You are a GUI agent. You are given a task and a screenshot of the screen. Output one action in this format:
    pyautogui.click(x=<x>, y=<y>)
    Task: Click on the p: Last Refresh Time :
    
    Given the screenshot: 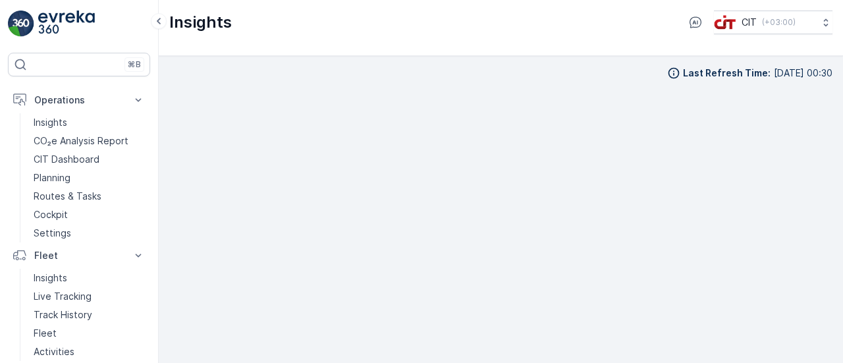 What is the action you would take?
    pyautogui.click(x=727, y=73)
    